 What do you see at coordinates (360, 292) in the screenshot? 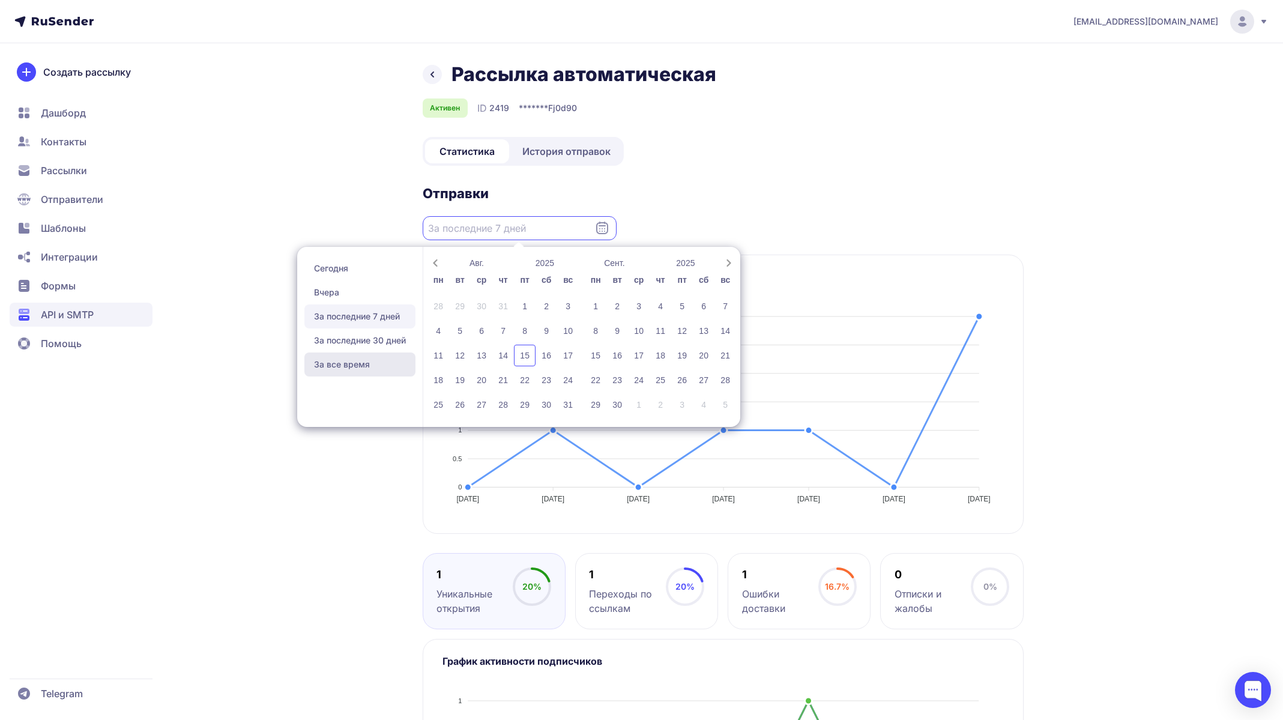
I see `span: Вчера` at bounding box center [360, 292].